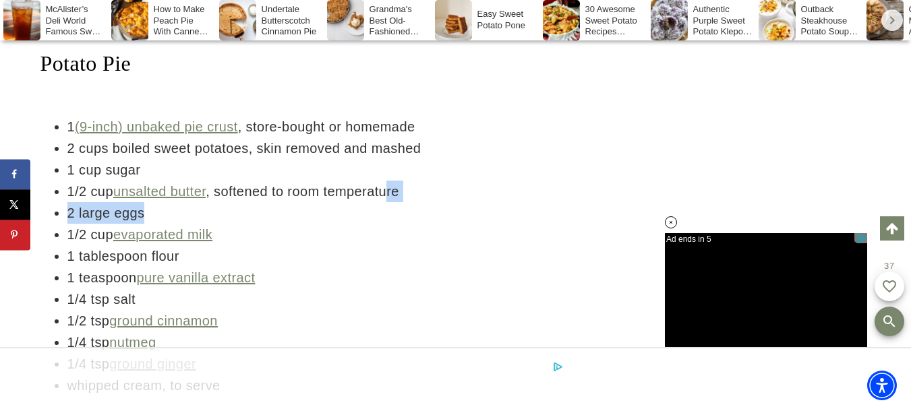 This screenshot has height=409, width=911. I want to click on li: 1/4 tsp, so click(324, 342).